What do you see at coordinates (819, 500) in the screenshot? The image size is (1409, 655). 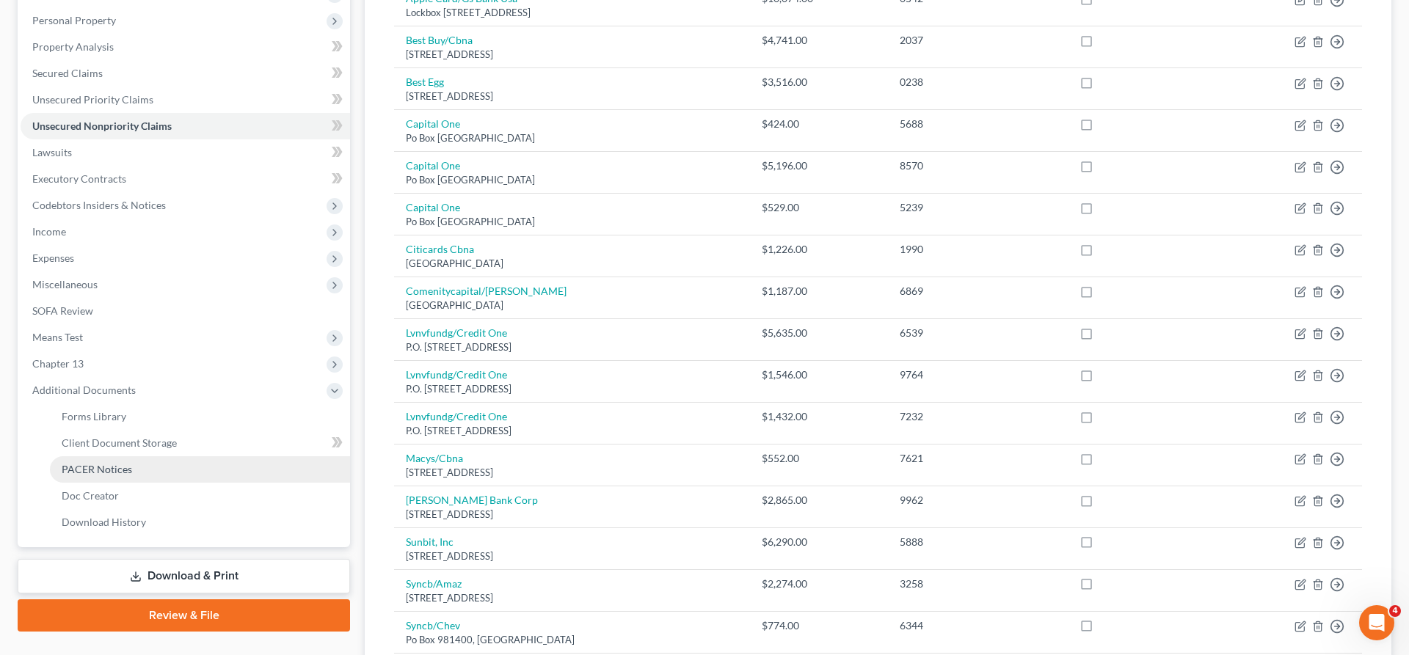 I see `div: $2,865.00` at bounding box center [819, 500].